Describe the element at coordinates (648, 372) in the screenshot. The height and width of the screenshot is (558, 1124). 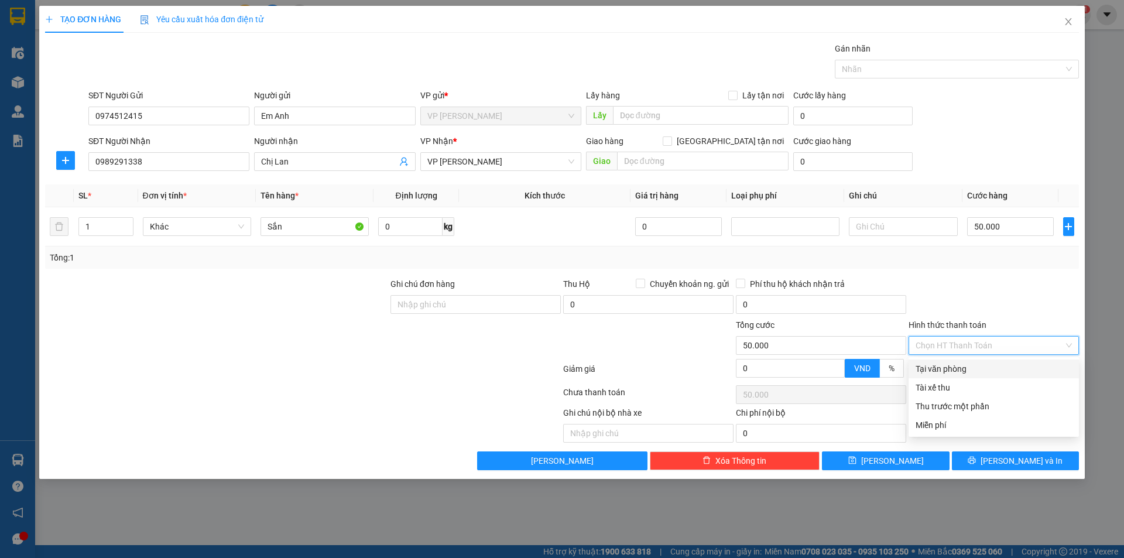
I see `div: Giảm giá` at that location.